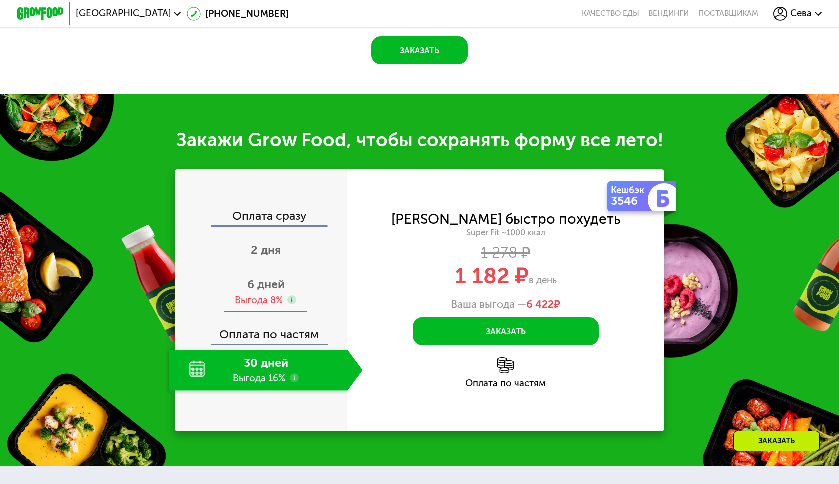 The height and width of the screenshot is (484, 839). What do you see at coordinates (492, 276) in the screenshot?
I see `span: 1 182 ₽` at bounding box center [492, 276].